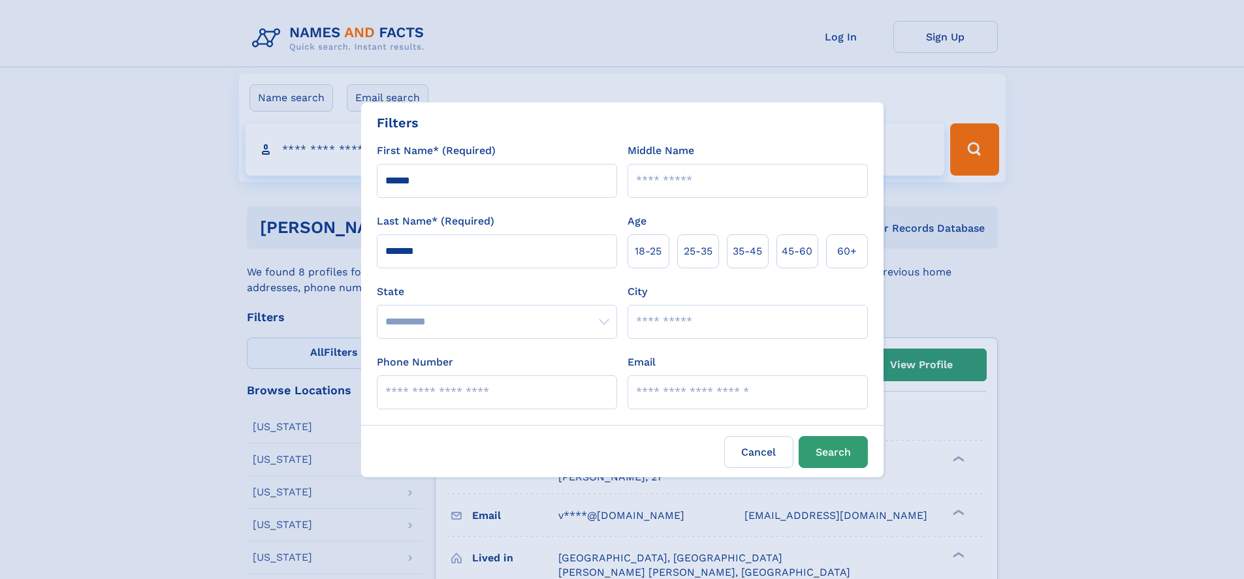 Image resolution: width=1244 pixels, height=579 pixels. Describe the element at coordinates (637, 292) in the screenshot. I see `label: City` at that location.